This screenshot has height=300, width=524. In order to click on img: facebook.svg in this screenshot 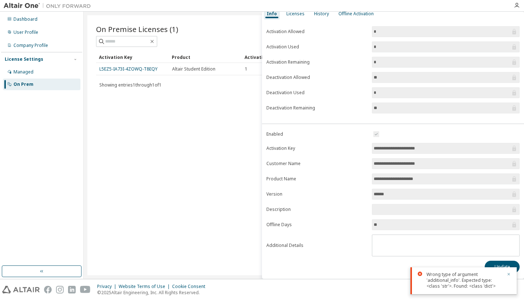, I will do `click(48, 290)`.